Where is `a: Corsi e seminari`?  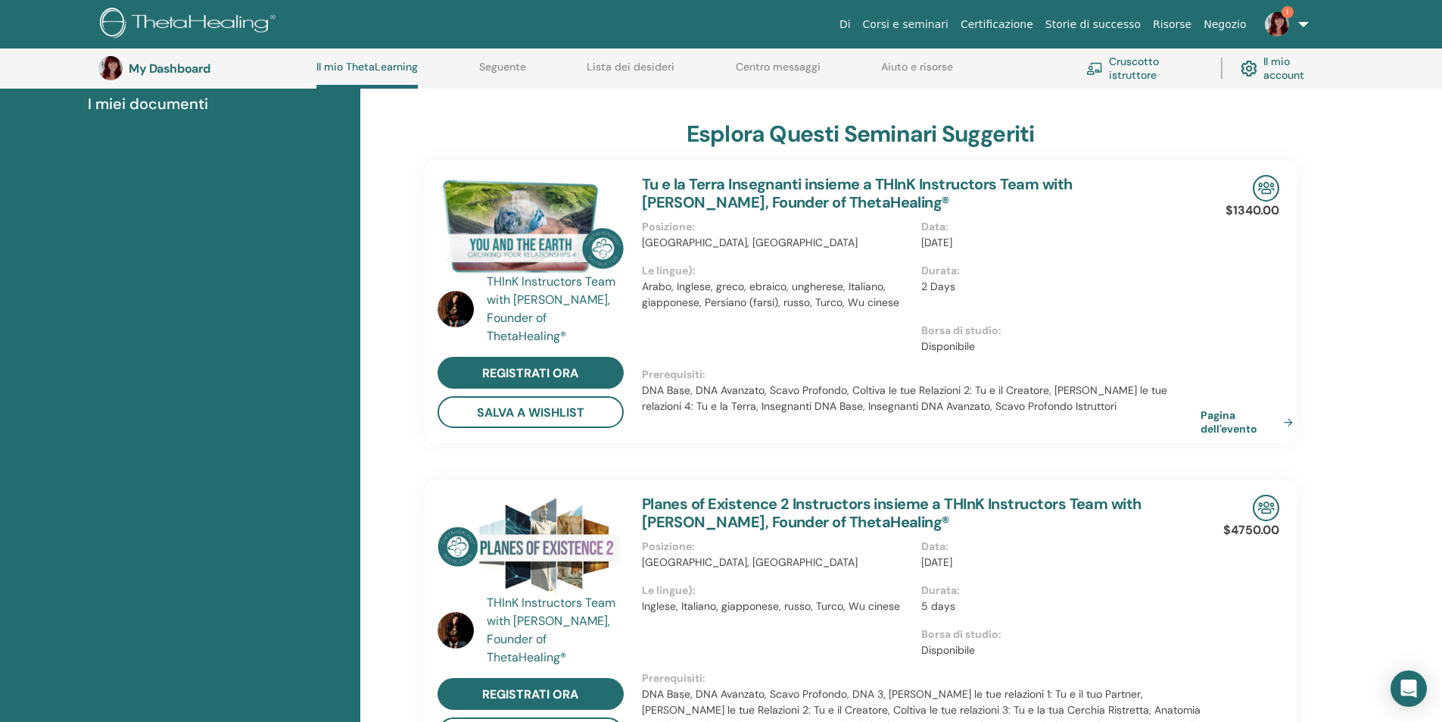 a: Corsi e seminari is located at coordinates (905, 24).